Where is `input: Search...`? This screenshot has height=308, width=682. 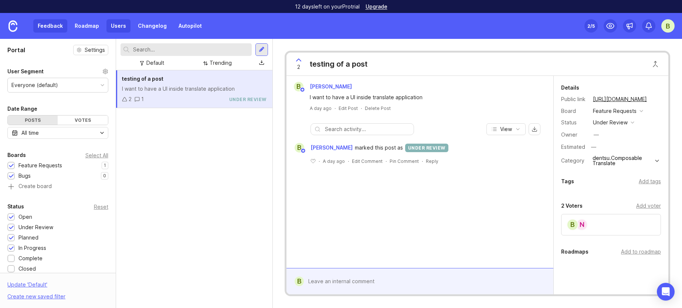
input: Search... is located at coordinates (191, 50).